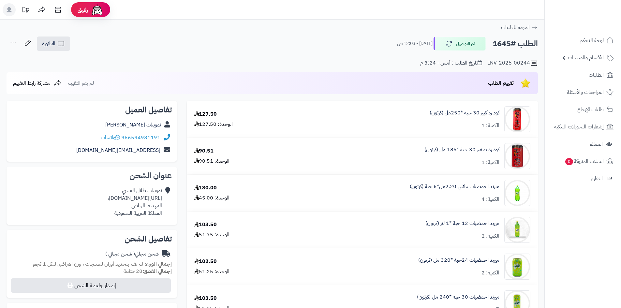 The height and width of the screenshot is (308, 621). What do you see at coordinates (583, 179) in the screenshot?
I see `a: التقارير` at bounding box center [583, 179].